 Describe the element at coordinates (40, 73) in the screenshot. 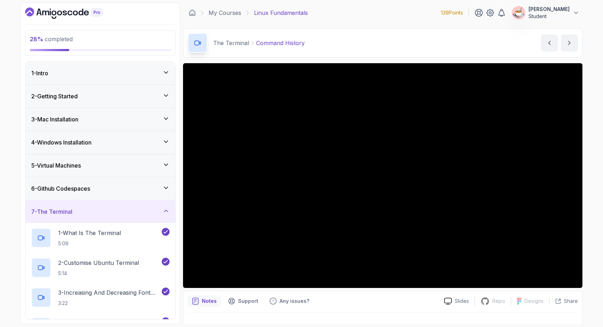

I see `h3: 1 - Intro` at that location.